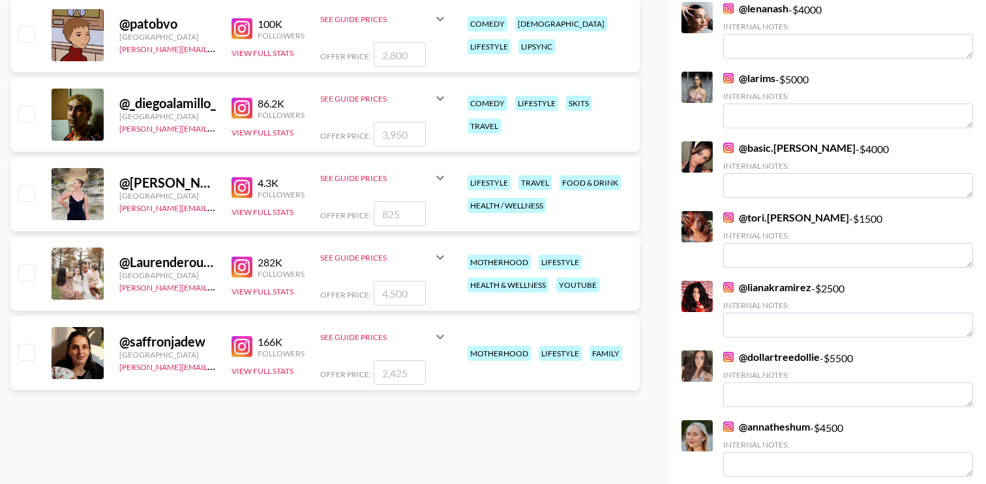 The height and width of the screenshot is (484, 986). I want to click on div: - $ 2500, so click(847, 309).